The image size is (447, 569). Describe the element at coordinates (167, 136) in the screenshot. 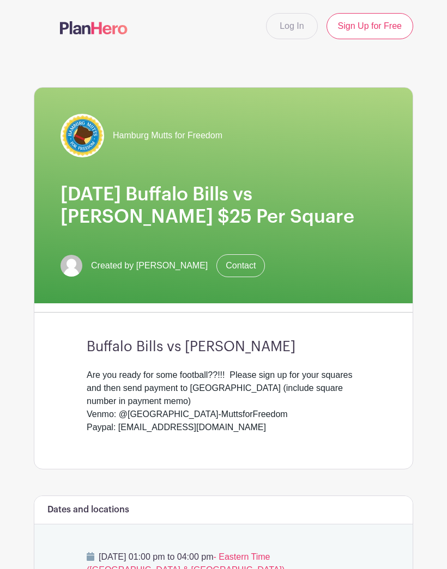

I see `span: Hamburg Mutts for Freedom` at that location.